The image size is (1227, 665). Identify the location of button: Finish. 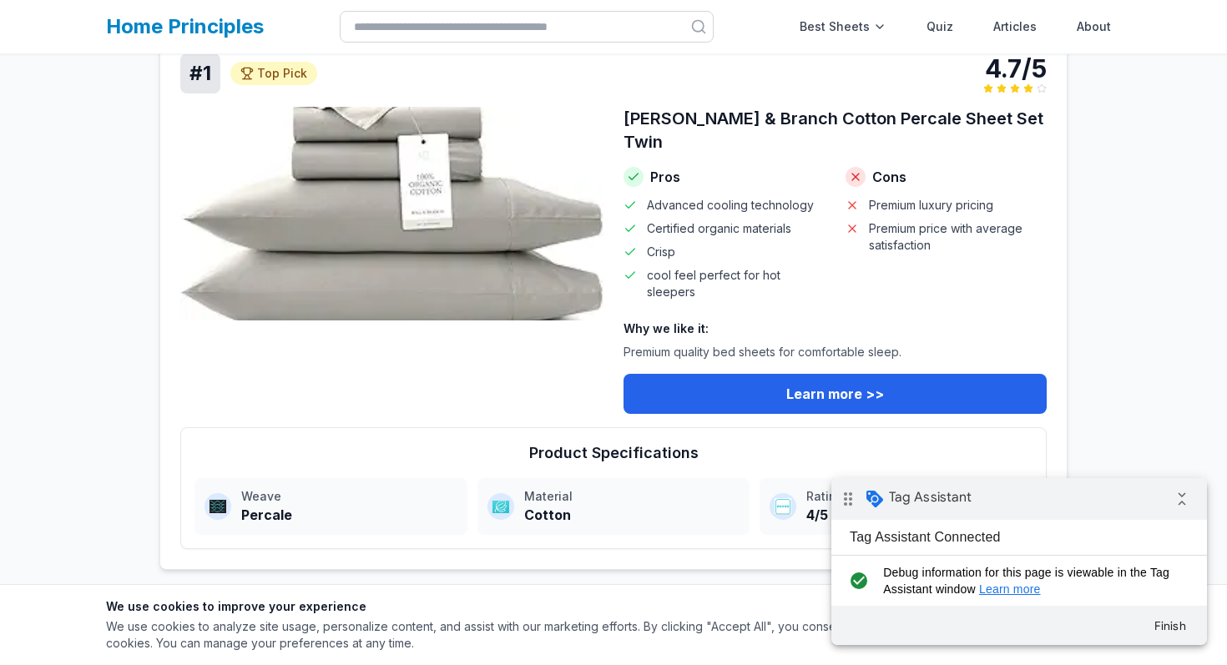
(339, 148).